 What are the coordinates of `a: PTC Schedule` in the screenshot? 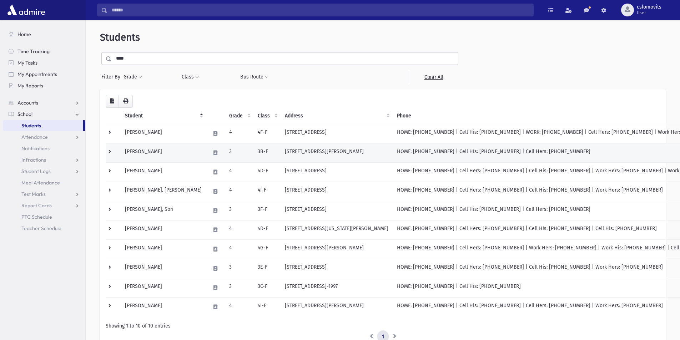 It's located at (44, 217).